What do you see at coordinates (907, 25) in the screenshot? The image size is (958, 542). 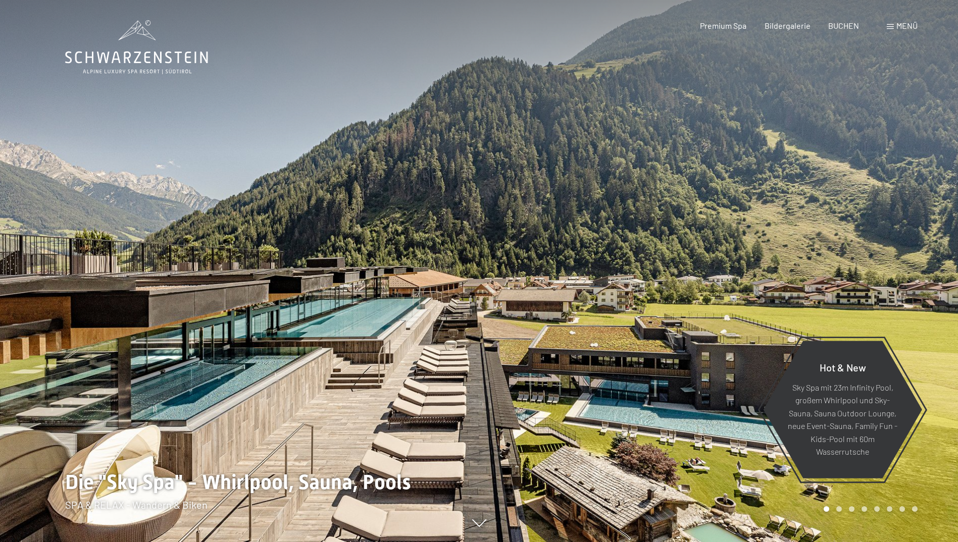 I see `span: Menü` at bounding box center [907, 25].